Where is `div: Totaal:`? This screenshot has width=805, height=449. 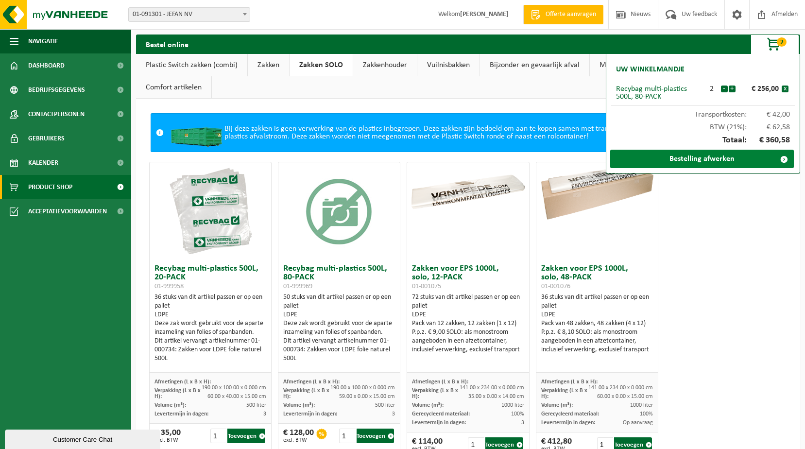
div: Totaal: is located at coordinates (703, 140).